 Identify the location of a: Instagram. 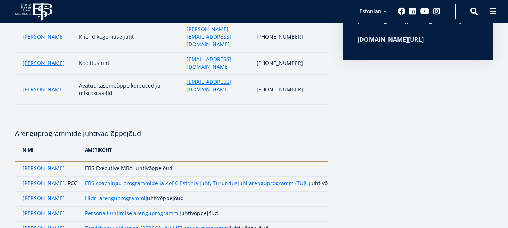
(437, 11).